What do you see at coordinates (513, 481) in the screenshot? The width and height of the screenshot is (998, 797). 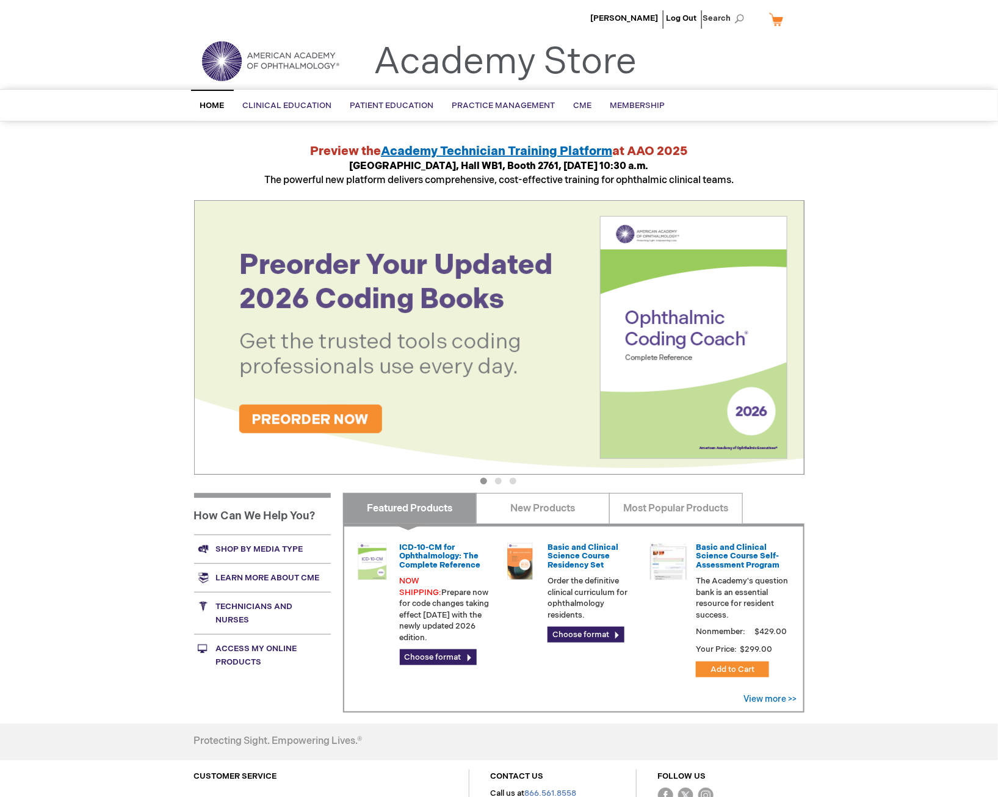 I see `button: 3 of 3` at bounding box center [513, 481].